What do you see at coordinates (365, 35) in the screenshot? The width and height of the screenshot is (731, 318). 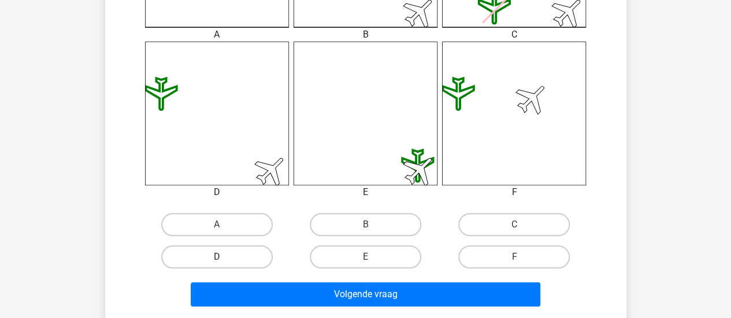 I see `div: B` at bounding box center [365, 35].